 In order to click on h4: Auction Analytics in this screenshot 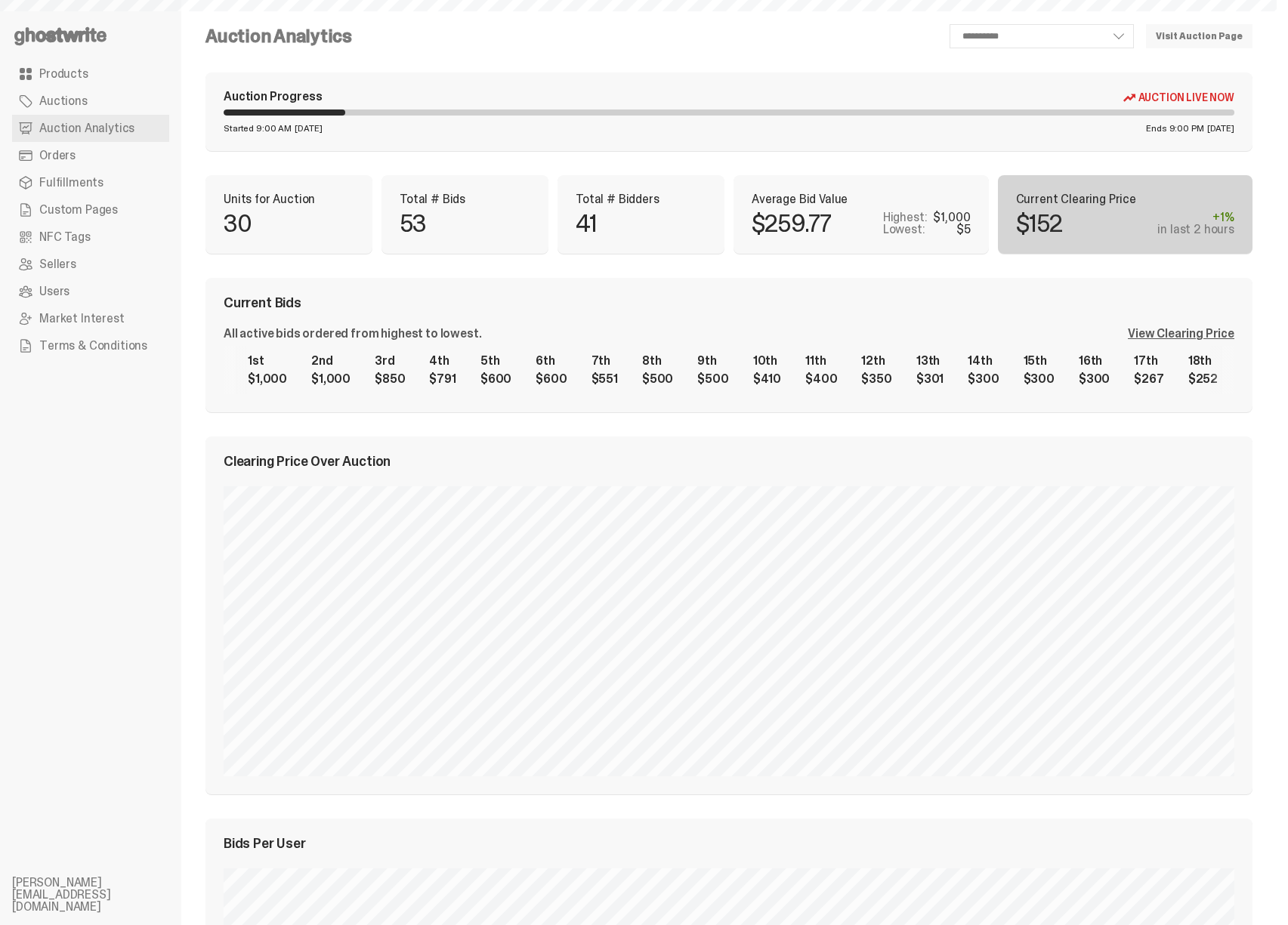, I will do `click(279, 37)`.